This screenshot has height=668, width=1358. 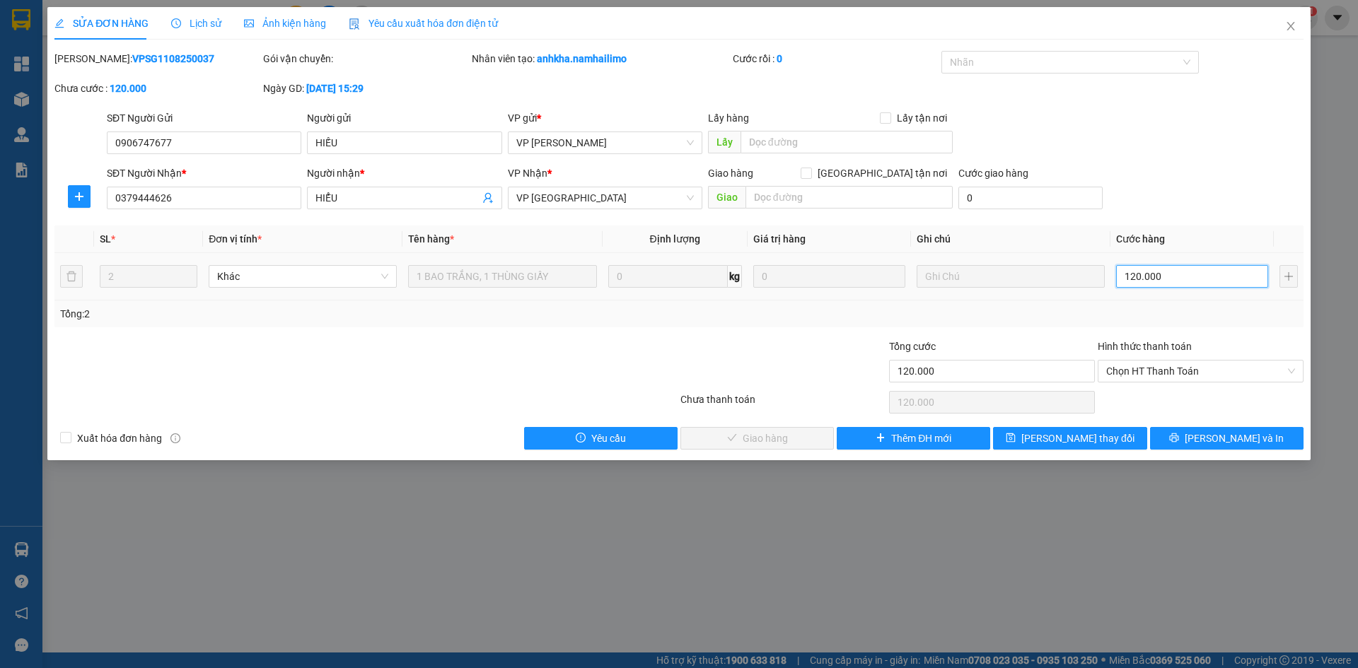 I want to click on span: info-circle, so click(x=175, y=438).